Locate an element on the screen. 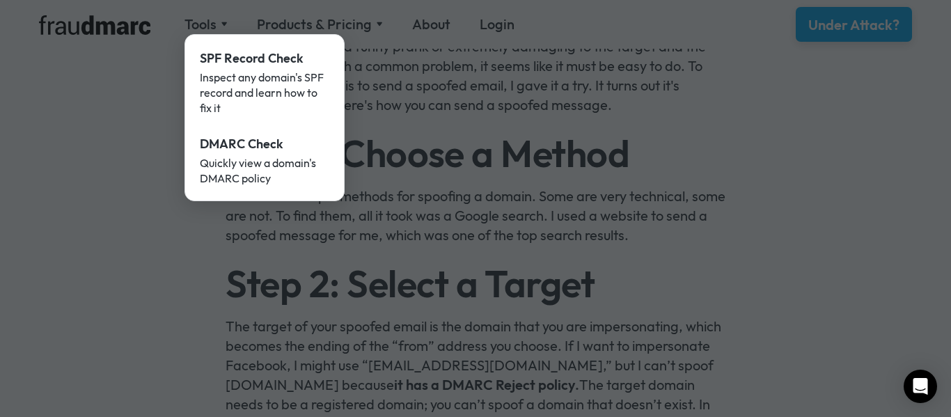 Image resolution: width=951 pixels, height=417 pixels. a: SPF Record CheckInspect any domain's SPF record and learn how to fix it is located at coordinates (264, 82).